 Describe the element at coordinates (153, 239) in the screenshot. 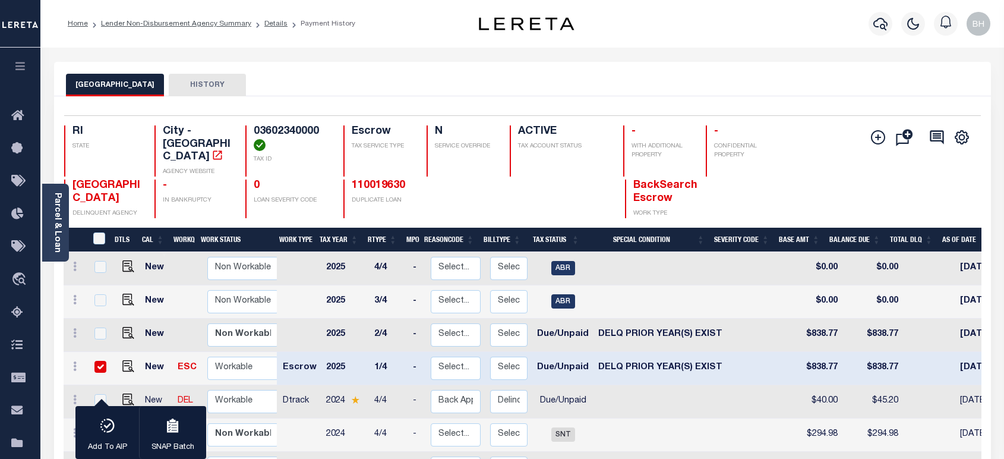

I see `th: CAL: activate to sort column ascending` at that location.